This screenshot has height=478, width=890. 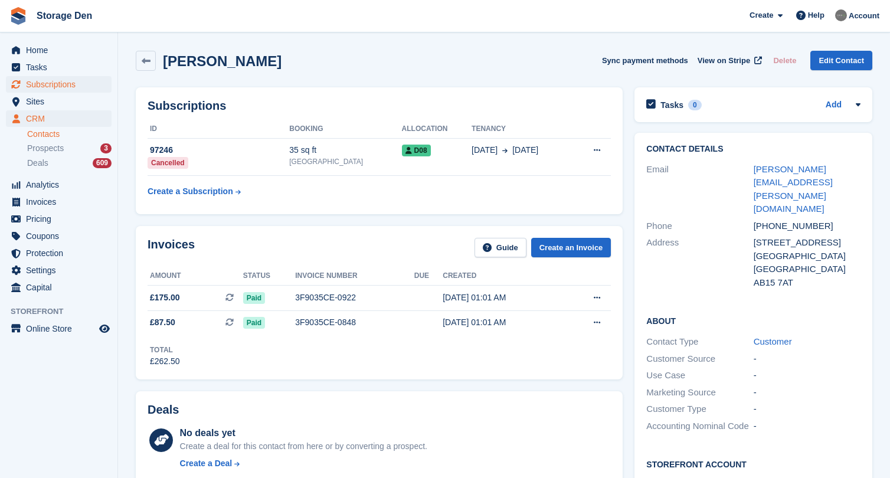 What do you see at coordinates (206, 463) in the screenshot?
I see `div: Create a Deal` at bounding box center [206, 463].